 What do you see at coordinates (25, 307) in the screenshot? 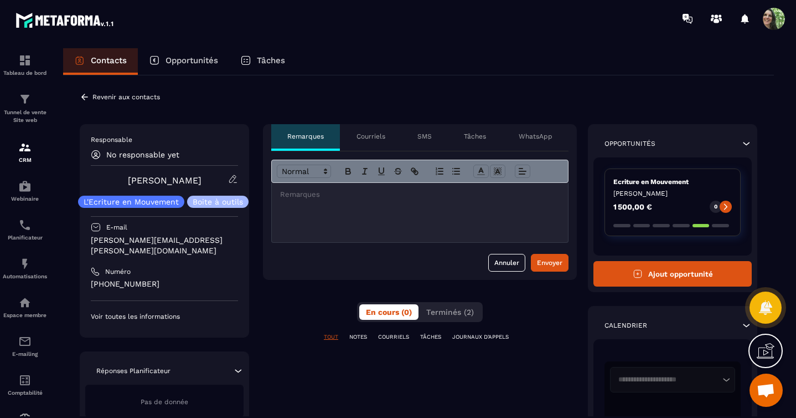
I see `a: automationsautomationsEspace membre` at bounding box center [25, 307].